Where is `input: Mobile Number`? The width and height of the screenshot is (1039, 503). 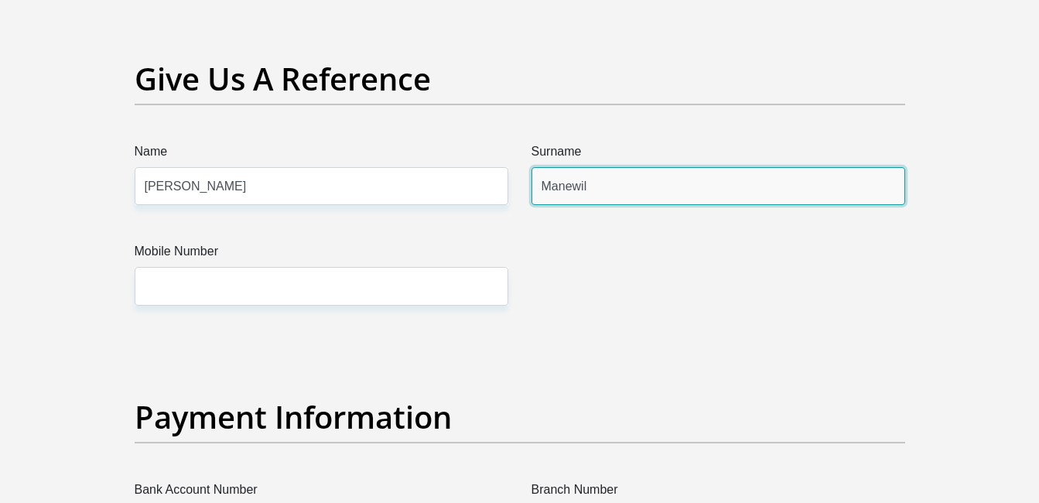
input: Mobile Number is located at coordinates (321, 286).